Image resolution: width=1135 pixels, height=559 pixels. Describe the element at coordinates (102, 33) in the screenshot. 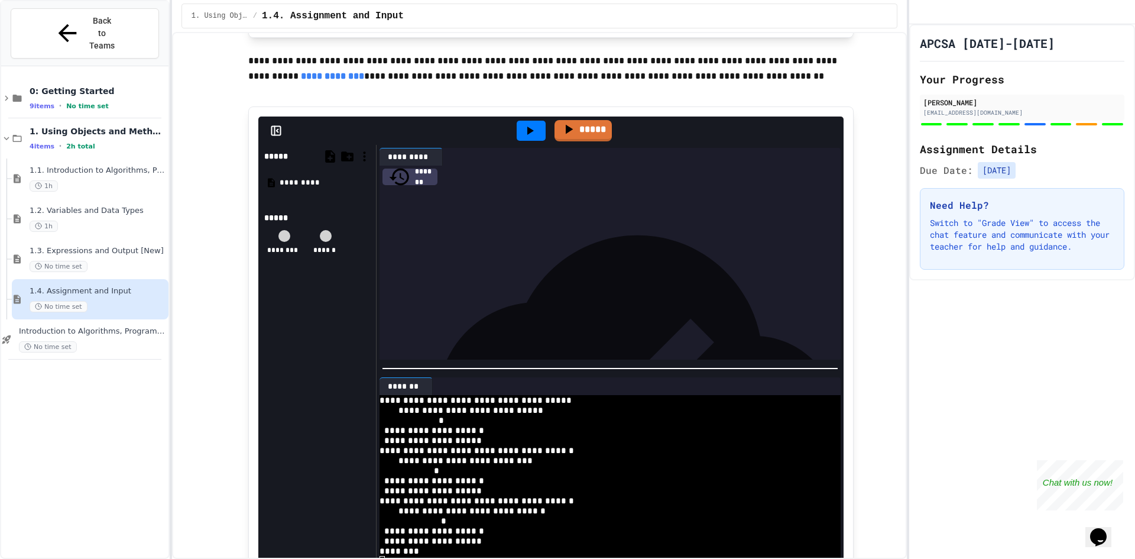

I see `span: Back to Teams` at that location.